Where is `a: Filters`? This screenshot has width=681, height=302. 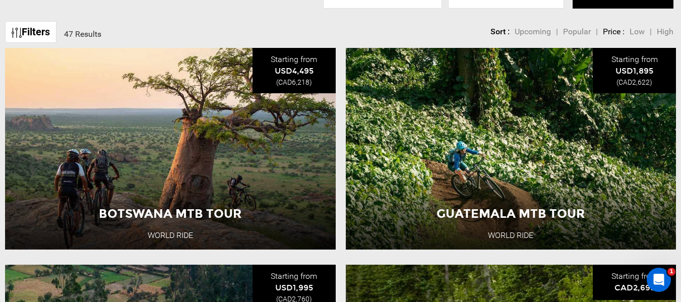 a: Filters is located at coordinates (31, 32).